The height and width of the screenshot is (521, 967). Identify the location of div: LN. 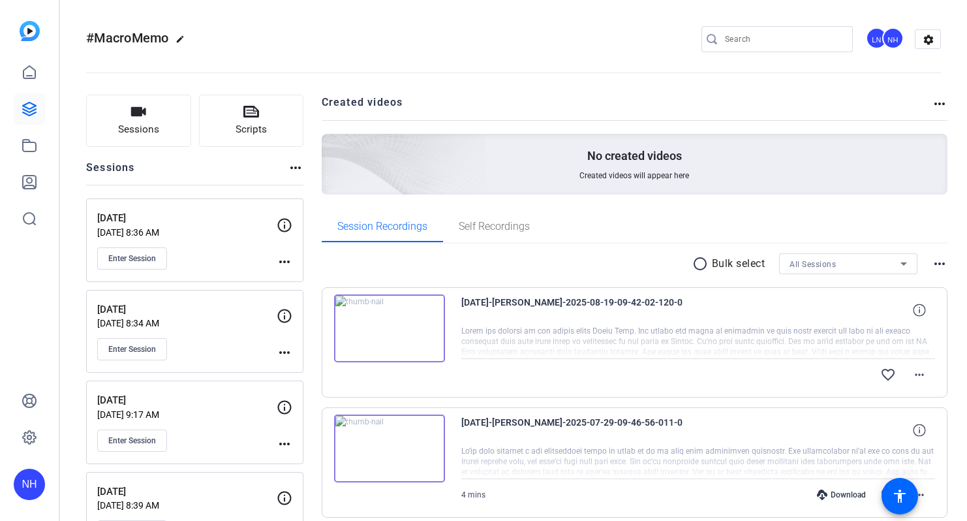
(877, 38).